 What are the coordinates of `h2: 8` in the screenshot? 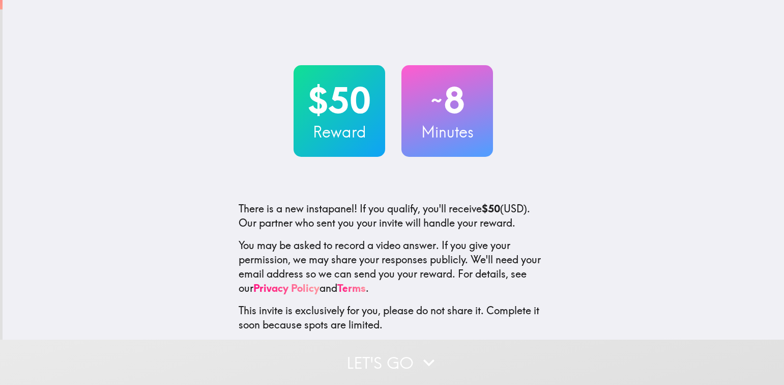 It's located at (447, 100).